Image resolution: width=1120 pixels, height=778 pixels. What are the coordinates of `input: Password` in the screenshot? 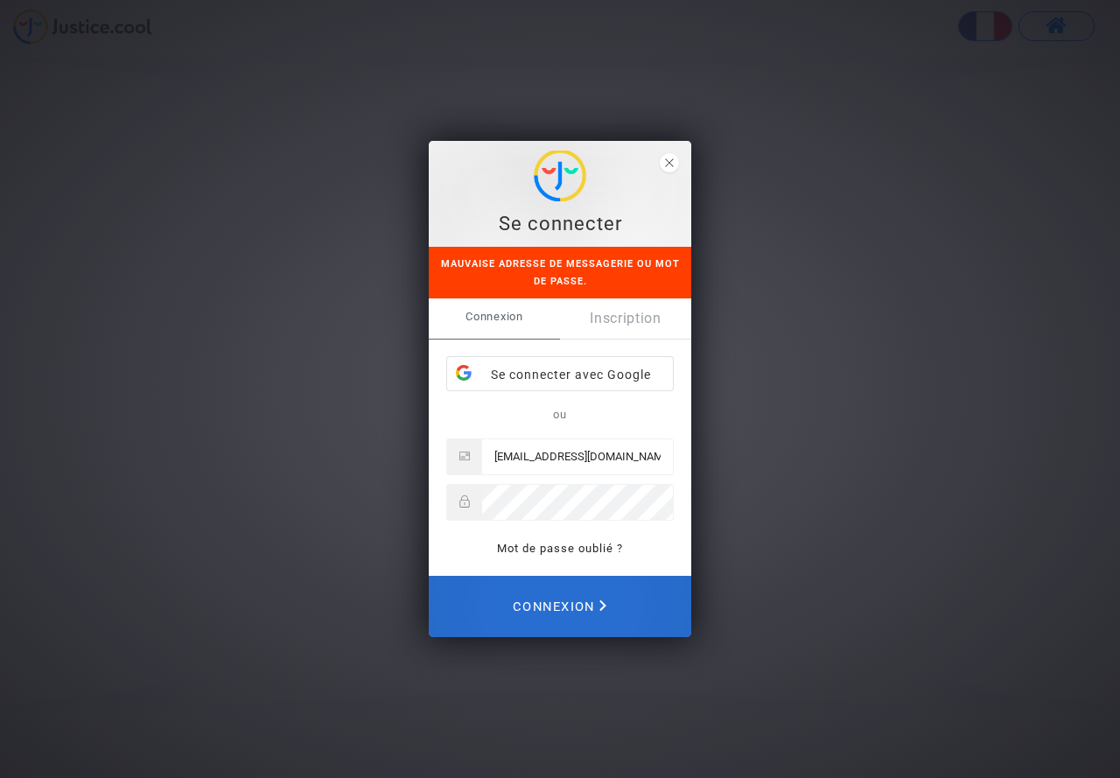 It's located at (577, 502).